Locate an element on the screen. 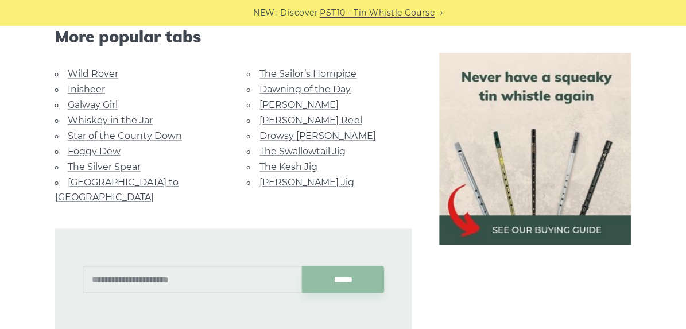 The width and height of the screenshot is (686, 329). a: Galway Girl is located at coordinates (92, 105).